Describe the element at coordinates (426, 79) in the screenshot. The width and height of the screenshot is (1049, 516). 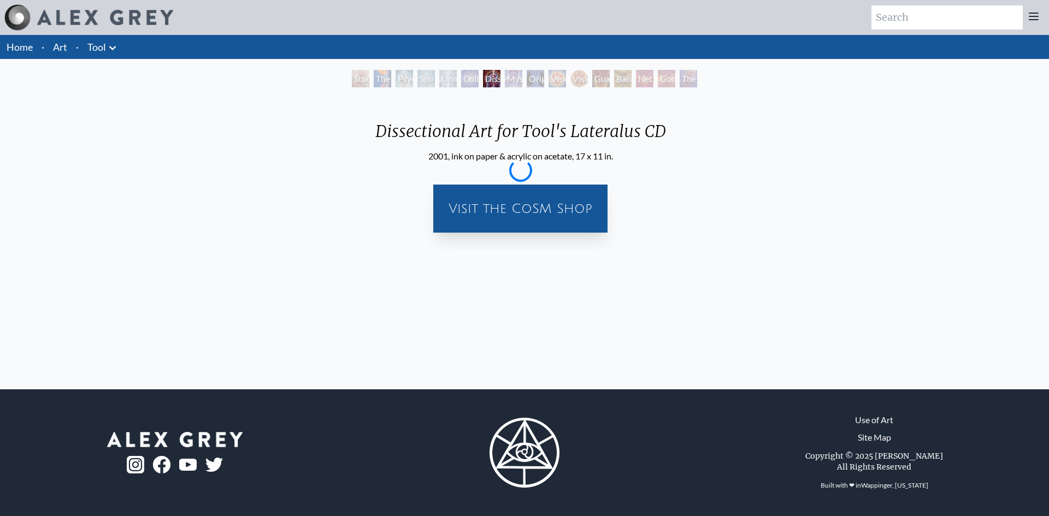
I see `div: Spiritual Energy System` at that location.